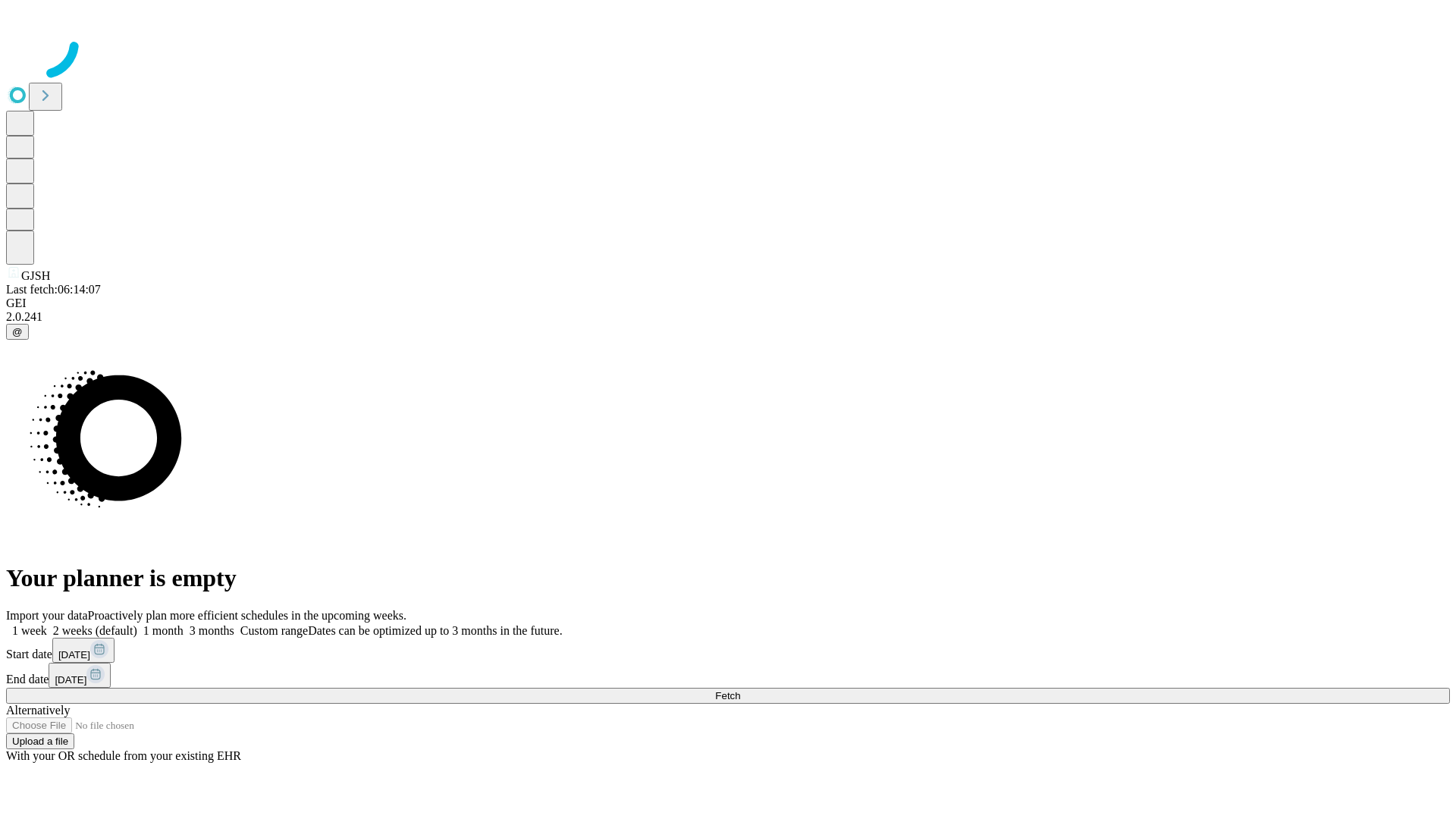  Describe the element at coordinates (728, 696) in the screenshot. I see `button: Fetch` at that location.